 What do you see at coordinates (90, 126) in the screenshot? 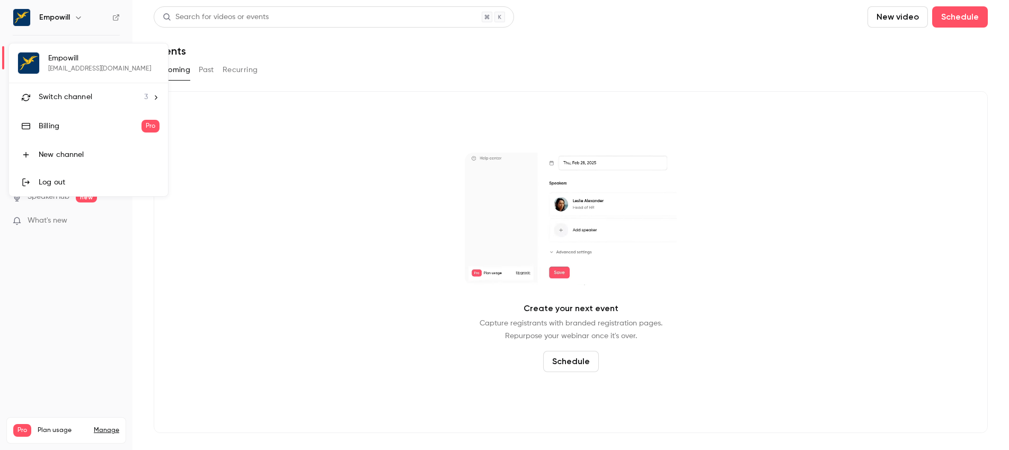
I see `div: Billing` at bounding box center [90, 126].